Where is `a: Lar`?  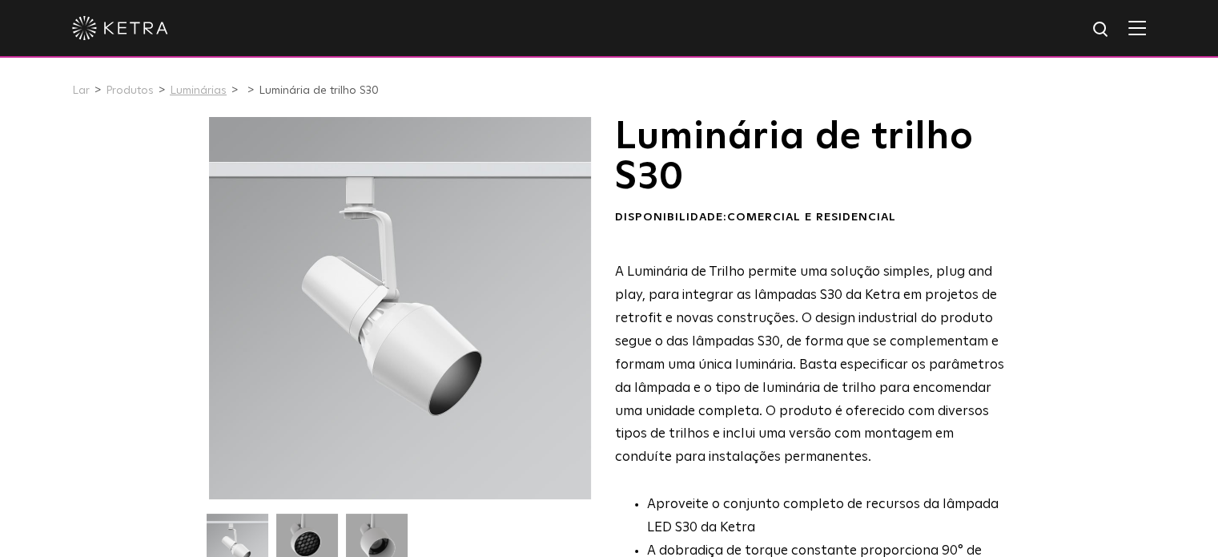 a: Lar is located at coordinates (81, 90).